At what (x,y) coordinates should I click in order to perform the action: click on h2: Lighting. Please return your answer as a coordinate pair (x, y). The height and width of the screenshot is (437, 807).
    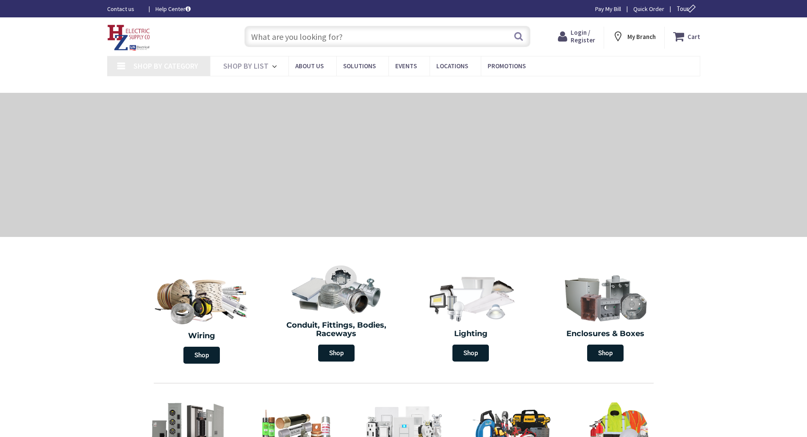
    Looking at the image, I should click on (471, 334).